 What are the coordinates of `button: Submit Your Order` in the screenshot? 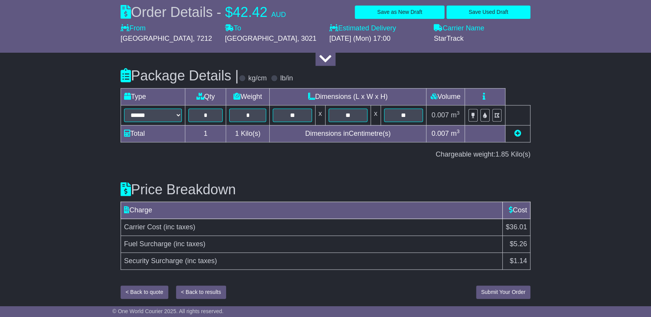 It's located at (503, 292).